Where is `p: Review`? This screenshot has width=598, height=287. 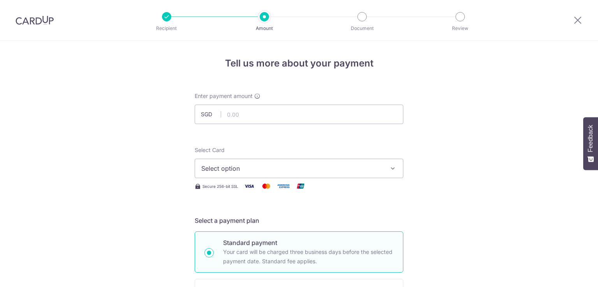 p: Review is located at coordinates (460, 28).